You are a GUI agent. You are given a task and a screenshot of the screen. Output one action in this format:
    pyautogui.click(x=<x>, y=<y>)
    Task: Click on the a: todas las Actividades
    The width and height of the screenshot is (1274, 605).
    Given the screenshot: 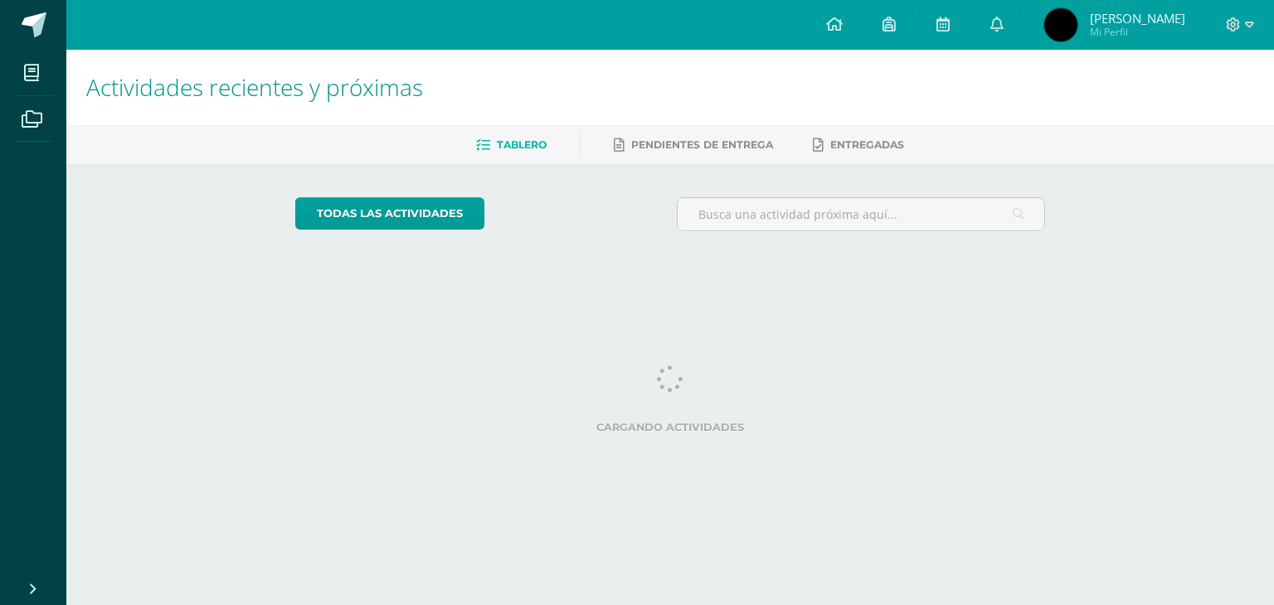 What is the action you would take?
    pyautogui.click(x=390, y=213)
    